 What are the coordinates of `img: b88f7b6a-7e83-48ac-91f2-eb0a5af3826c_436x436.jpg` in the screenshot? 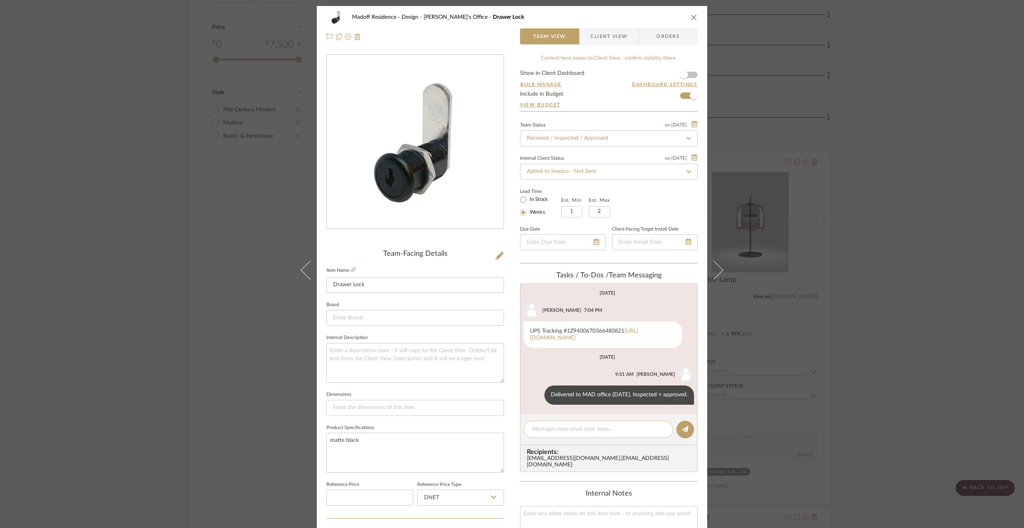 It's located at (415, 142).